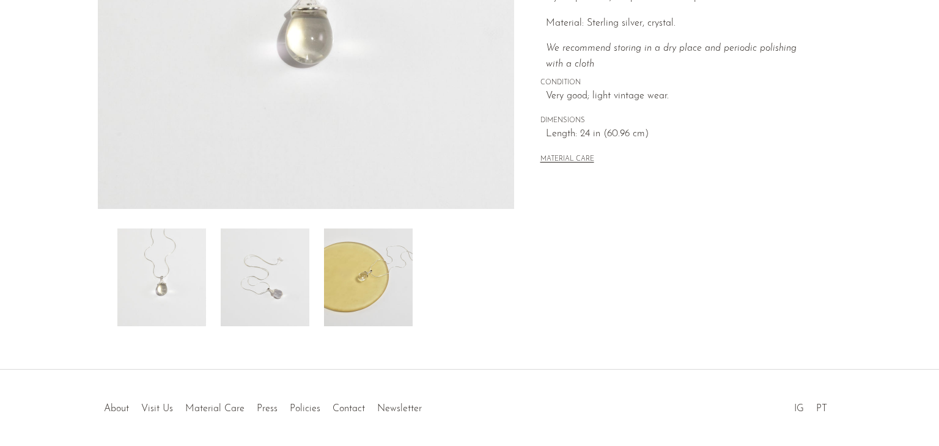 The height and width of the screenshot is (446, 939). I want to click on span: DIMENSIONS, so click(678, 121).